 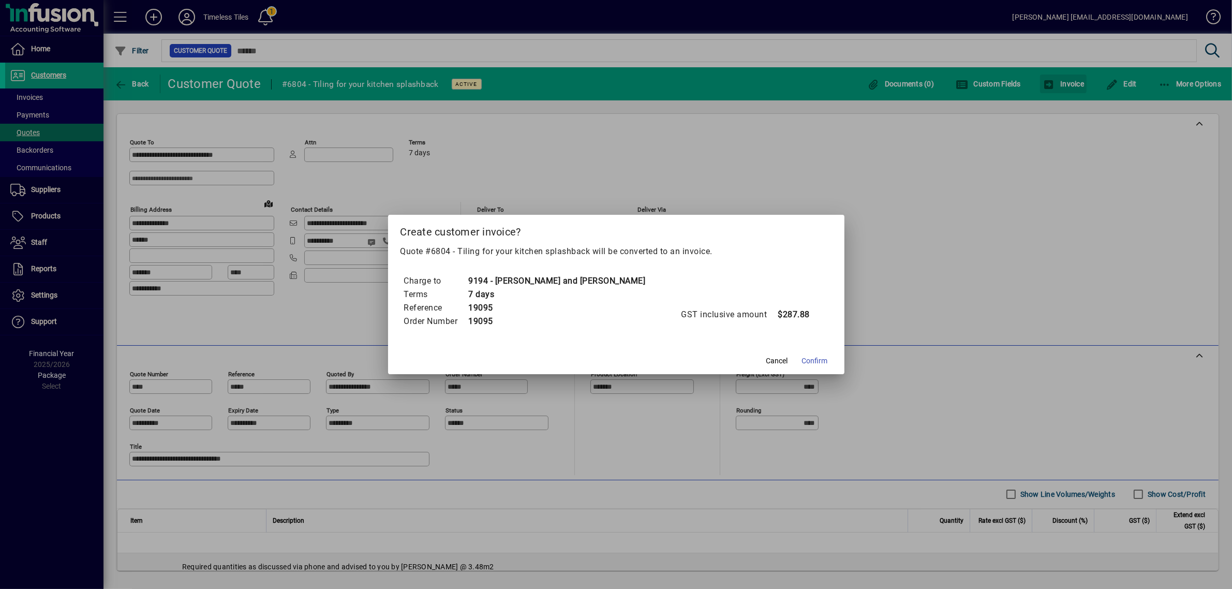 I want to click on span: Confirm, so click(x=815, y=361).